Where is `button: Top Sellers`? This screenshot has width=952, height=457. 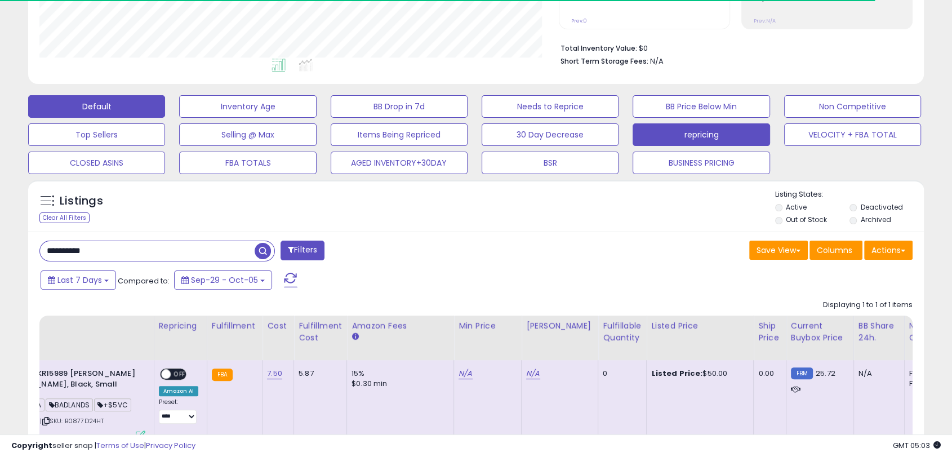 button: Top Sellers is located at coordinates (96, 135).